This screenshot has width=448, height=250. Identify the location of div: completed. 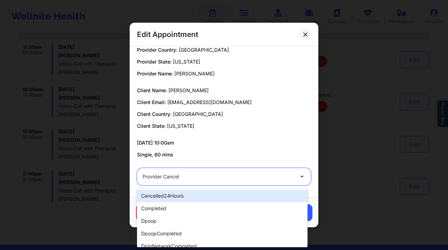
(222, 209).